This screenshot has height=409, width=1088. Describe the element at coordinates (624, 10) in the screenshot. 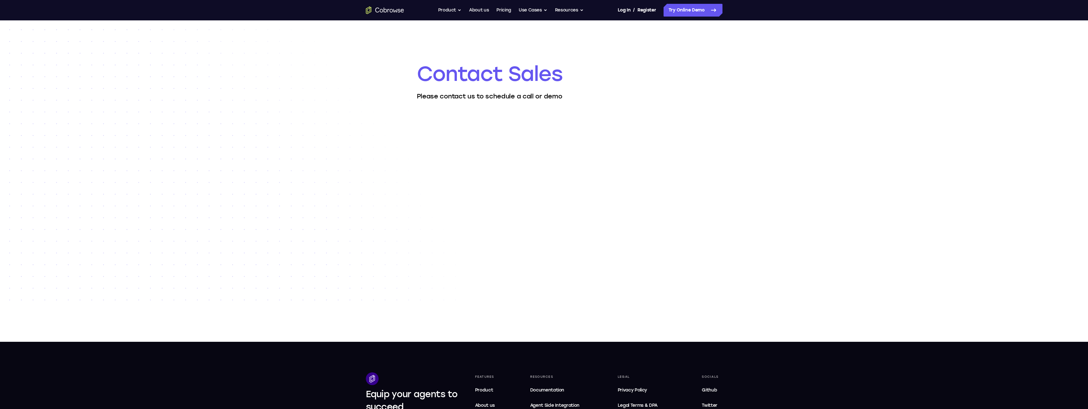

I see `a: Log In` at that location.